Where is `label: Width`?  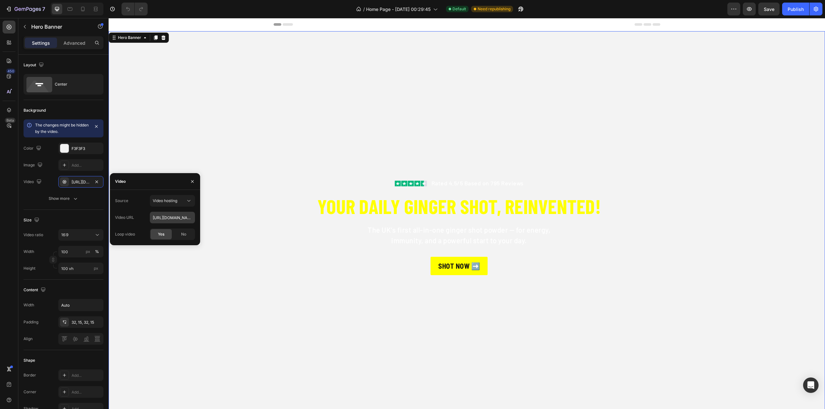
label: Width is located at coordinates (29, 252).